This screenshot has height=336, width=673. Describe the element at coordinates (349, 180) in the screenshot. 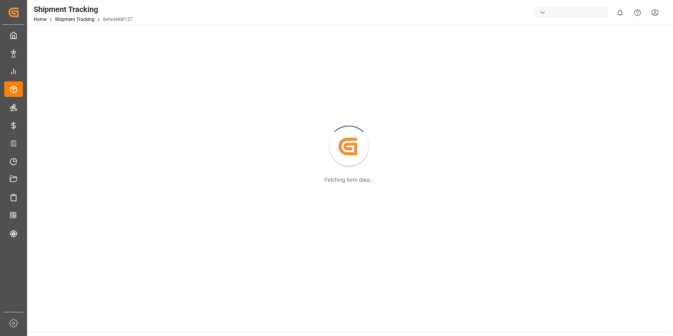

I see `div: Fetching form data...` at that location.